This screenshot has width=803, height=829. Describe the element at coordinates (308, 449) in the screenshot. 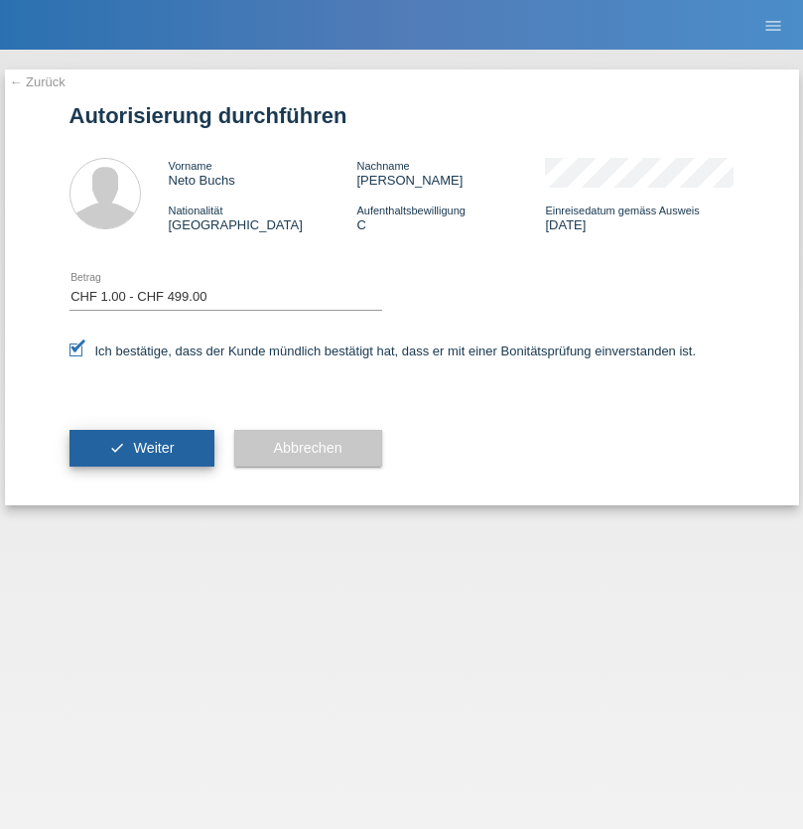

I see `button: Abbrechen` at that location.